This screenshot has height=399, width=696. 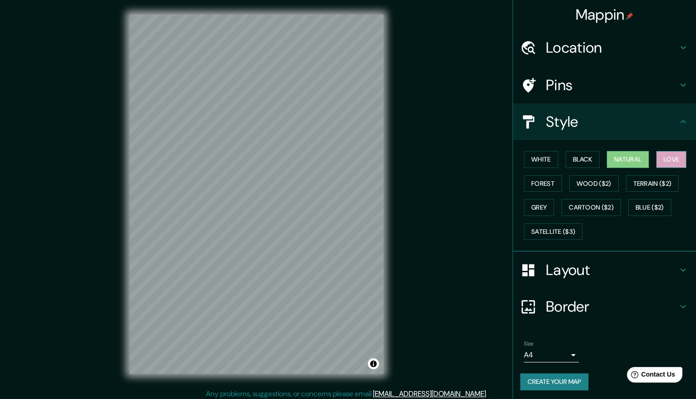 What do you see at coordinates (650, 207) in the screenshot?
I see `button: Blue ($2)` at bounding box center [650, 207].